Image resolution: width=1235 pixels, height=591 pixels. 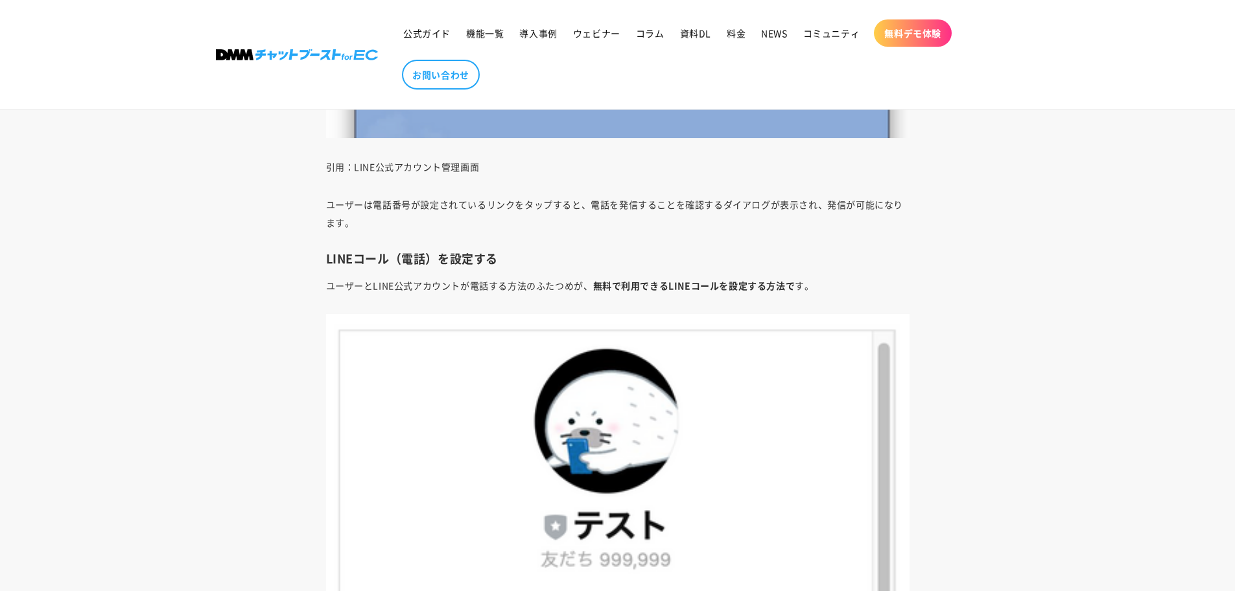 What do you see at coordinates (427, 33) in the screenshot?
I see `a: 公式ガイド` at bounding box center [427, 33].